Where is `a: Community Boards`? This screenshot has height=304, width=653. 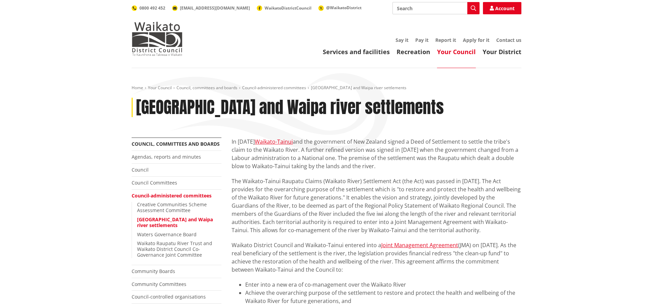 a: Community Boards is located at coordinates (153, 271).